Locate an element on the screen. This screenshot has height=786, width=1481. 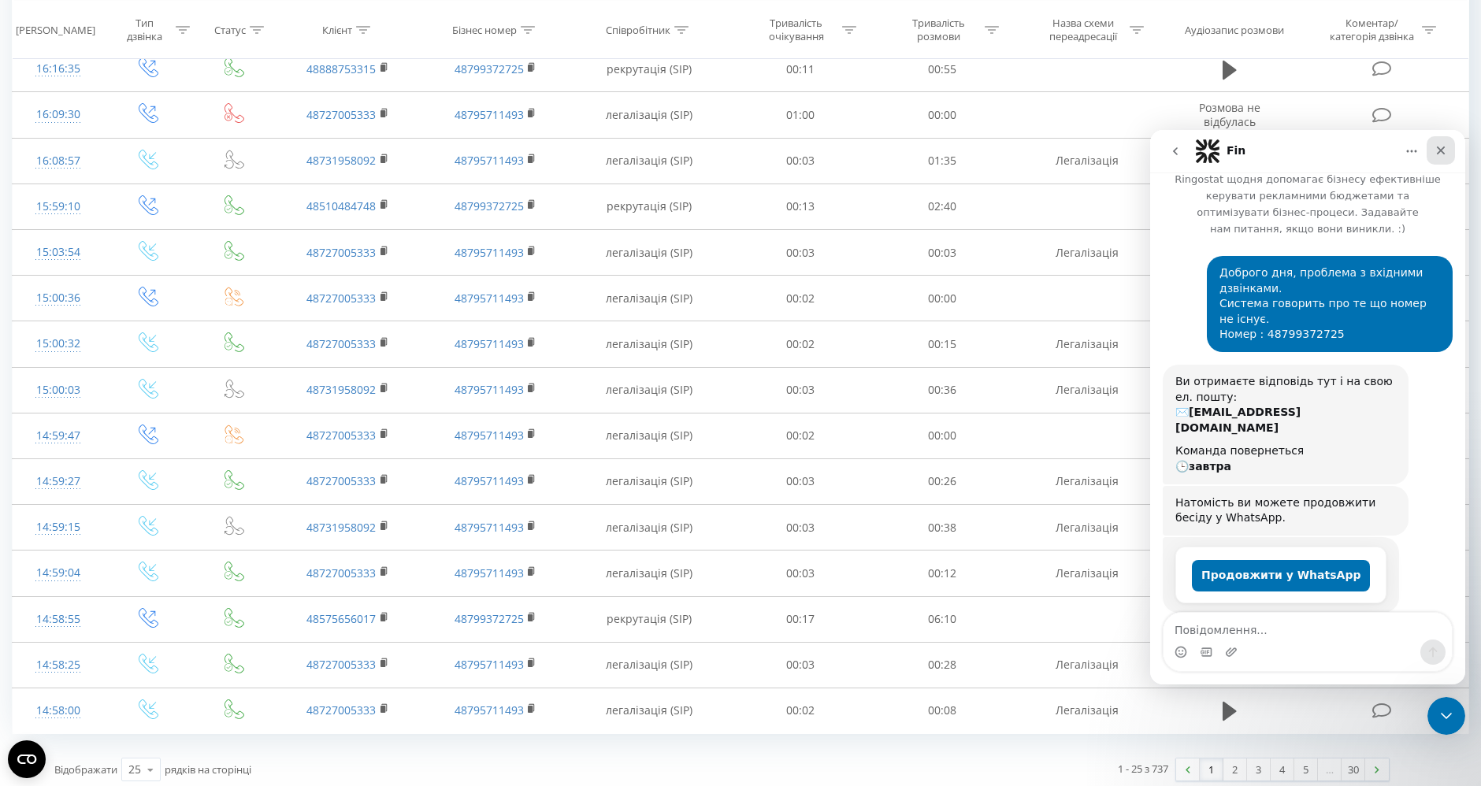
a: 48575656017 is located at coordinates (342, 618).